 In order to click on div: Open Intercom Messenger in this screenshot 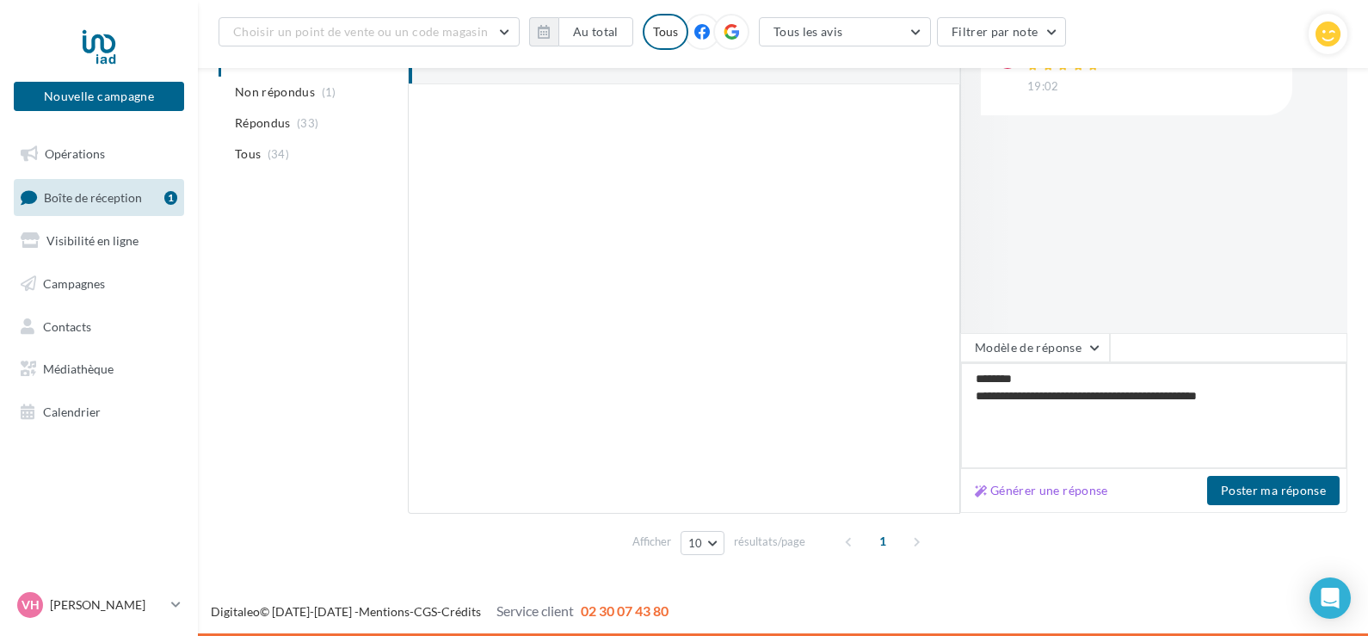, I will do `click(1330, 598)`.